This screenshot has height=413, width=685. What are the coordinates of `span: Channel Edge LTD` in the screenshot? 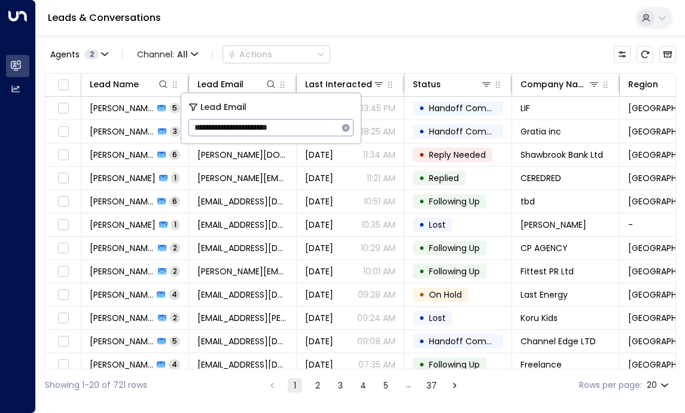 It's located at (558, 341).